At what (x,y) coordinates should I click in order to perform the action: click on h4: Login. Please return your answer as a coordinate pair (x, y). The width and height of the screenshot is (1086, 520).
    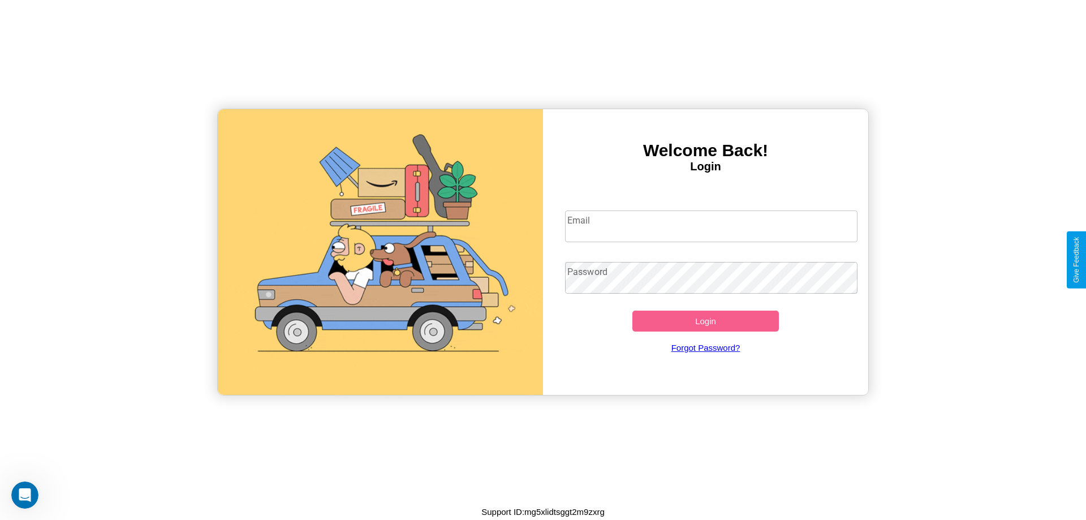
    Looking at the image, I should click on (705, 166).